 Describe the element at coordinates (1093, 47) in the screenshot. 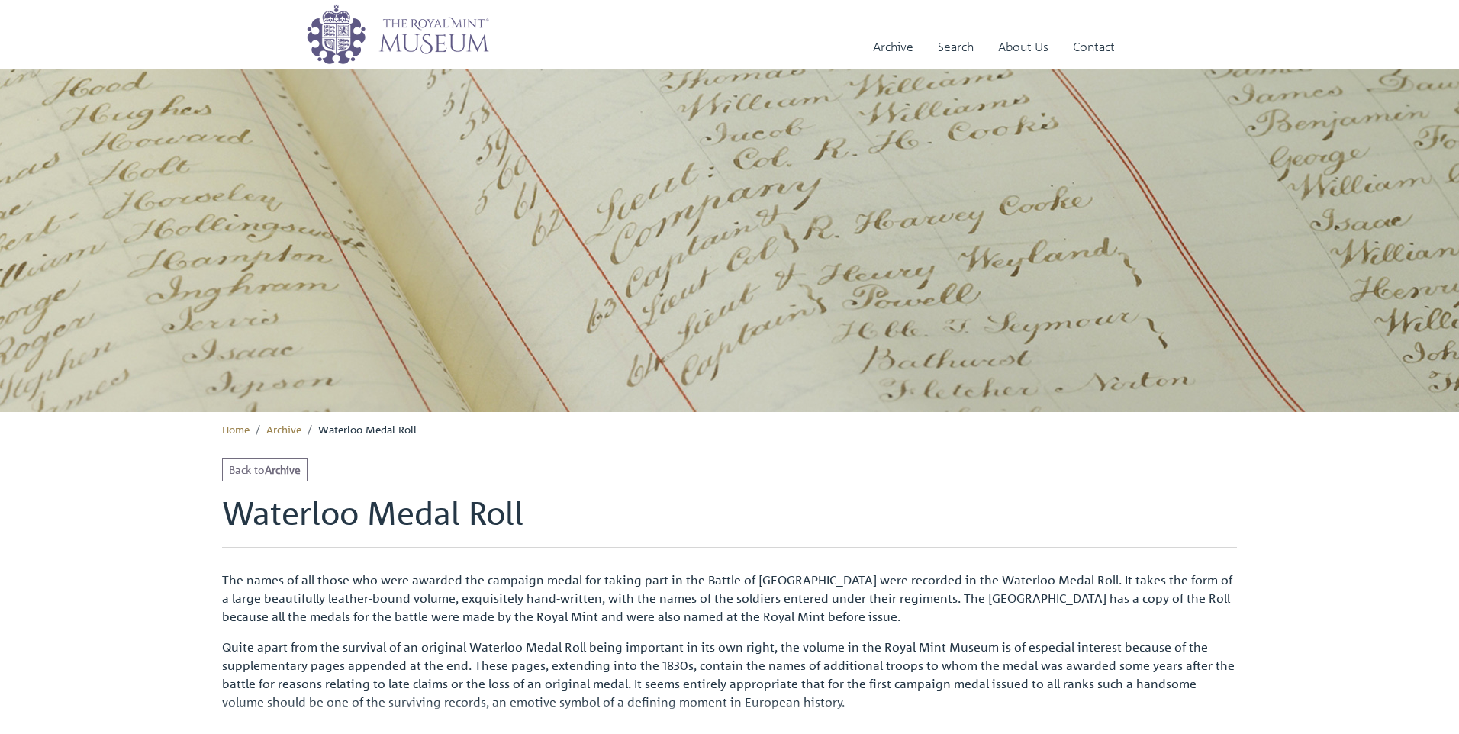

I see `a: Contact` at that location.